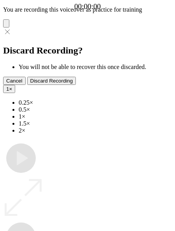 This screenshot has width=175, height=231. I want to click on li: 2×, so click(95, 131).